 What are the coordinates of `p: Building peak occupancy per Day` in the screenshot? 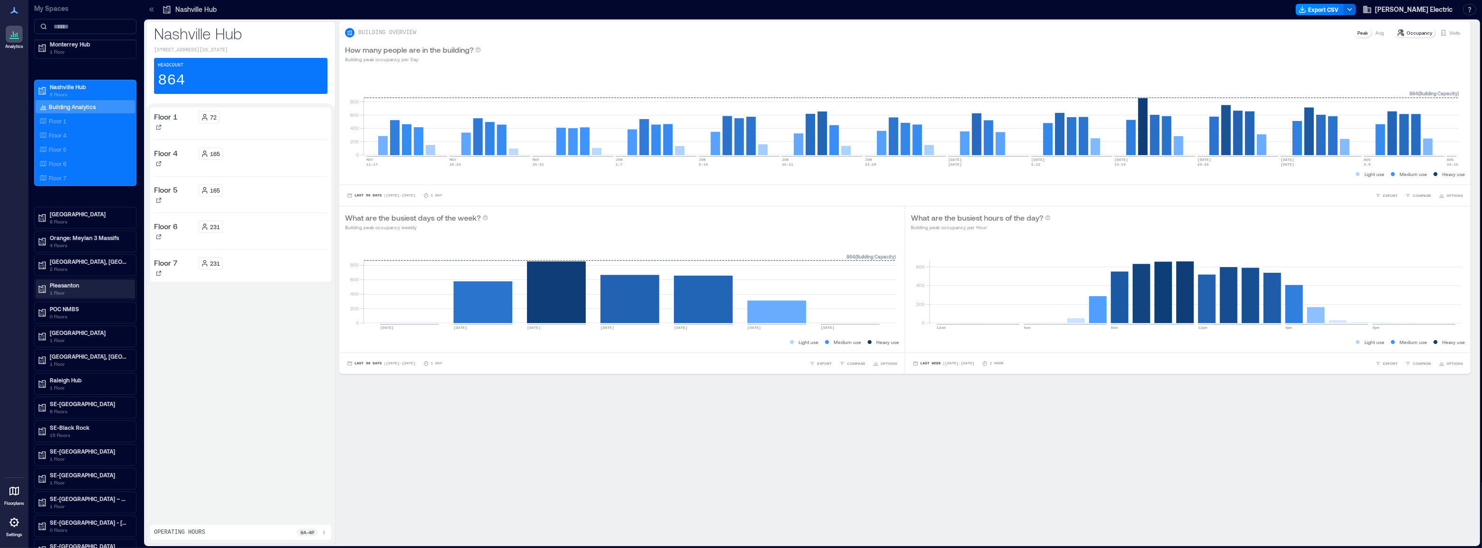 It's located at (413, 59).